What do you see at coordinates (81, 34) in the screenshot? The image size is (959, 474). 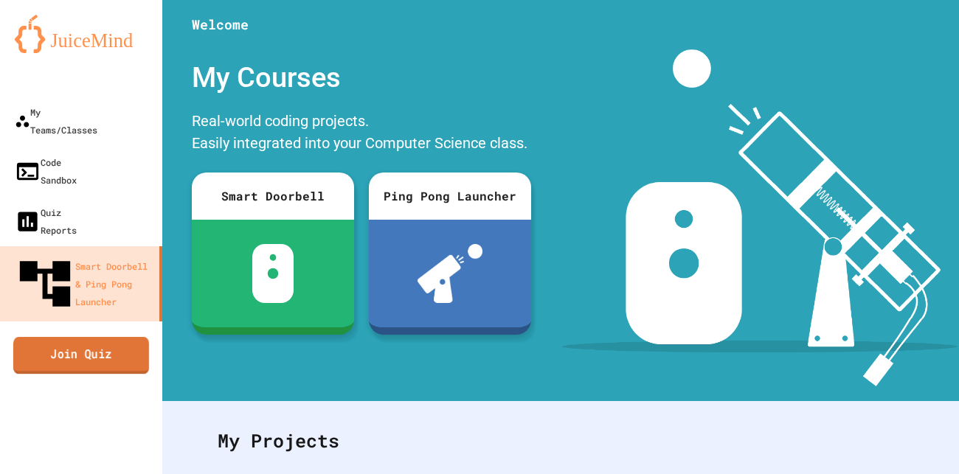 I see `img: logo-orange.svg` at bounding box center [81, 34].